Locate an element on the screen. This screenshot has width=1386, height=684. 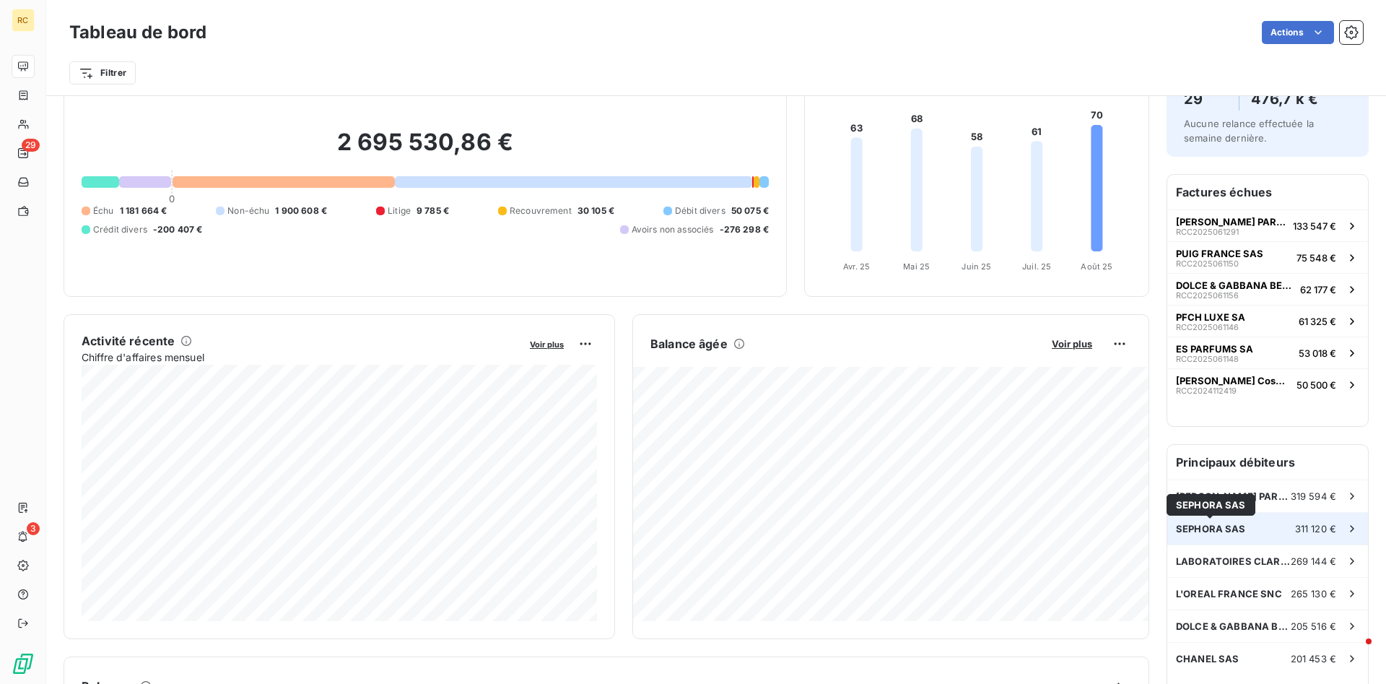
h4: 29 is located at coordinates (1206, 99).